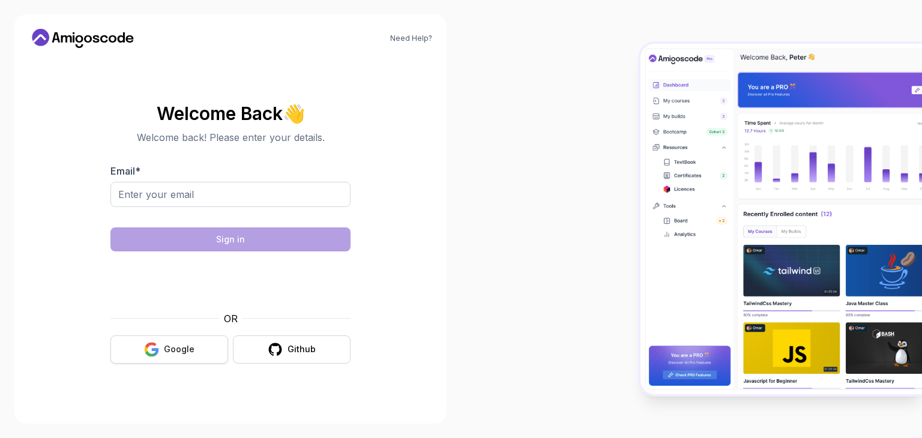 Image resolution: width=922 pixels, height=438 pixels. I want to click on button: Sign in, so click(230, 239).